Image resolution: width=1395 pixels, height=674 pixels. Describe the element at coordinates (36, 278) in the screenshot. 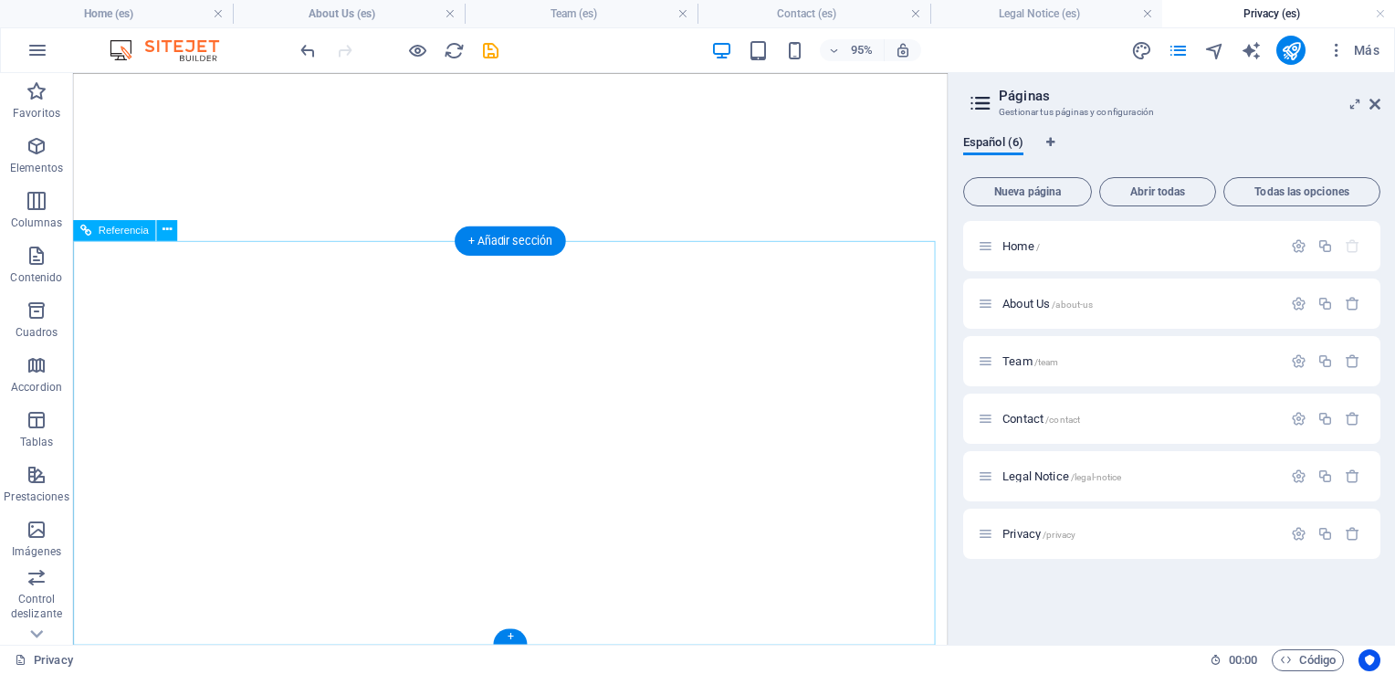

I see `p: Contenido` at that location.